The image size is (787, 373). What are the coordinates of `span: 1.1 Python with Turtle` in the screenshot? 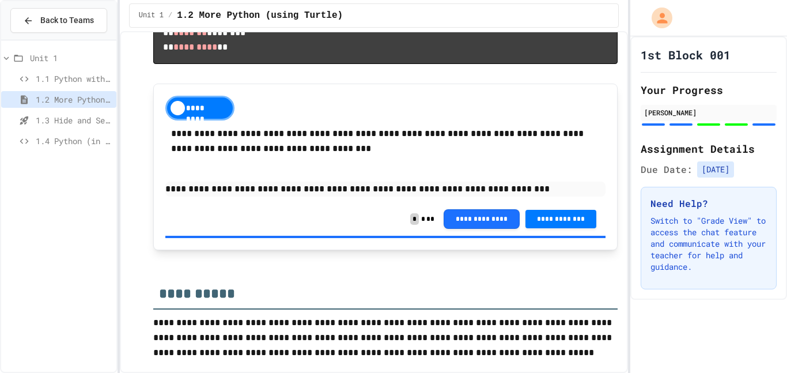 It's located at (74, 78).